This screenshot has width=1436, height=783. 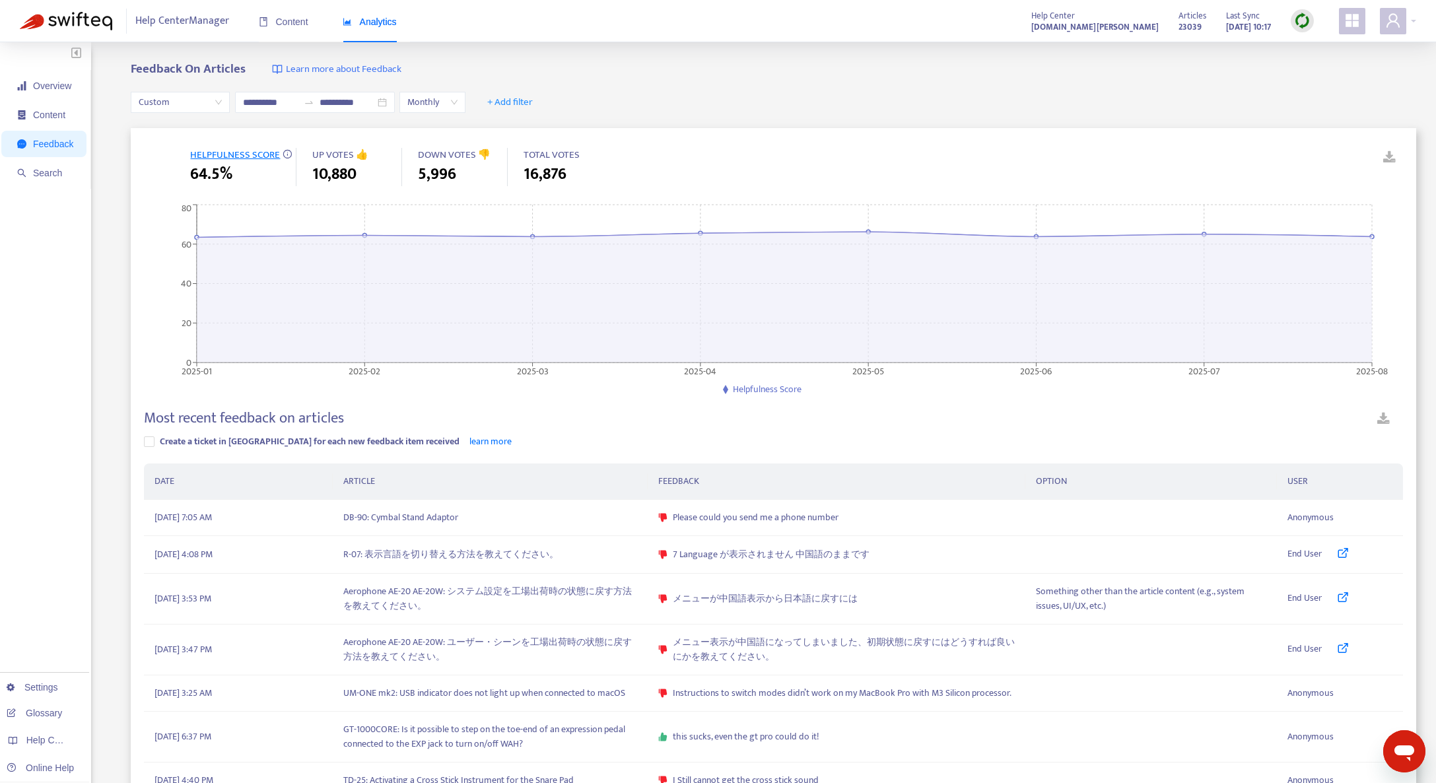 What do you see at coordinates (34, 713) in the screenshot?
I see `a: Glossary` at bounding box center [34, 713].